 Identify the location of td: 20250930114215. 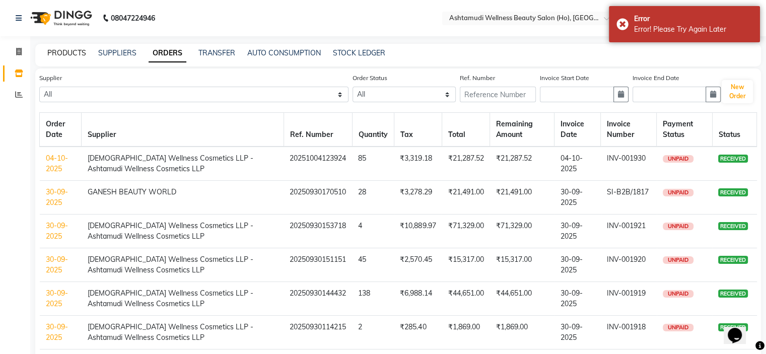
(318, 333).